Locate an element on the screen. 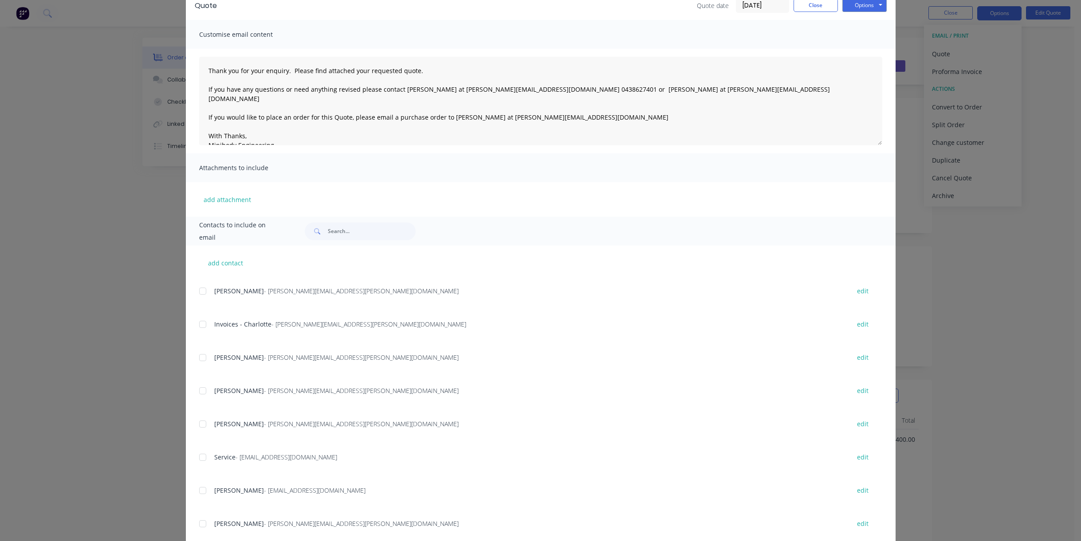  span: Invoices - Charlotte is located at coordinates (243, 324).